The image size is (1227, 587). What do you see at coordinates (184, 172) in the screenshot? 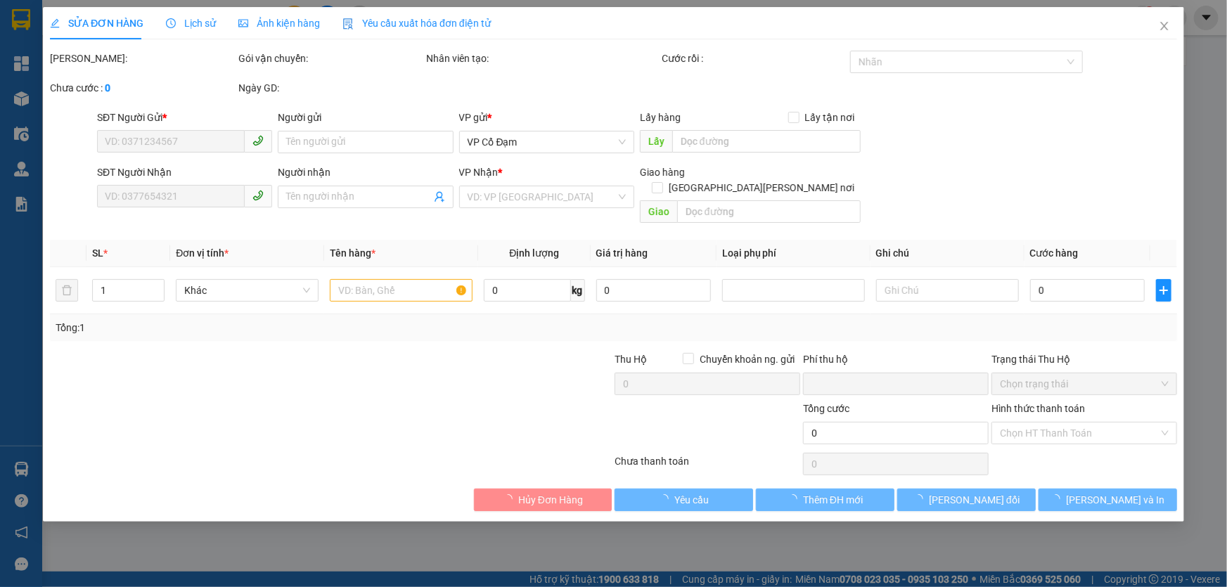
I see `div: SĐT Người Nhận` at bounding box center [184, 172].